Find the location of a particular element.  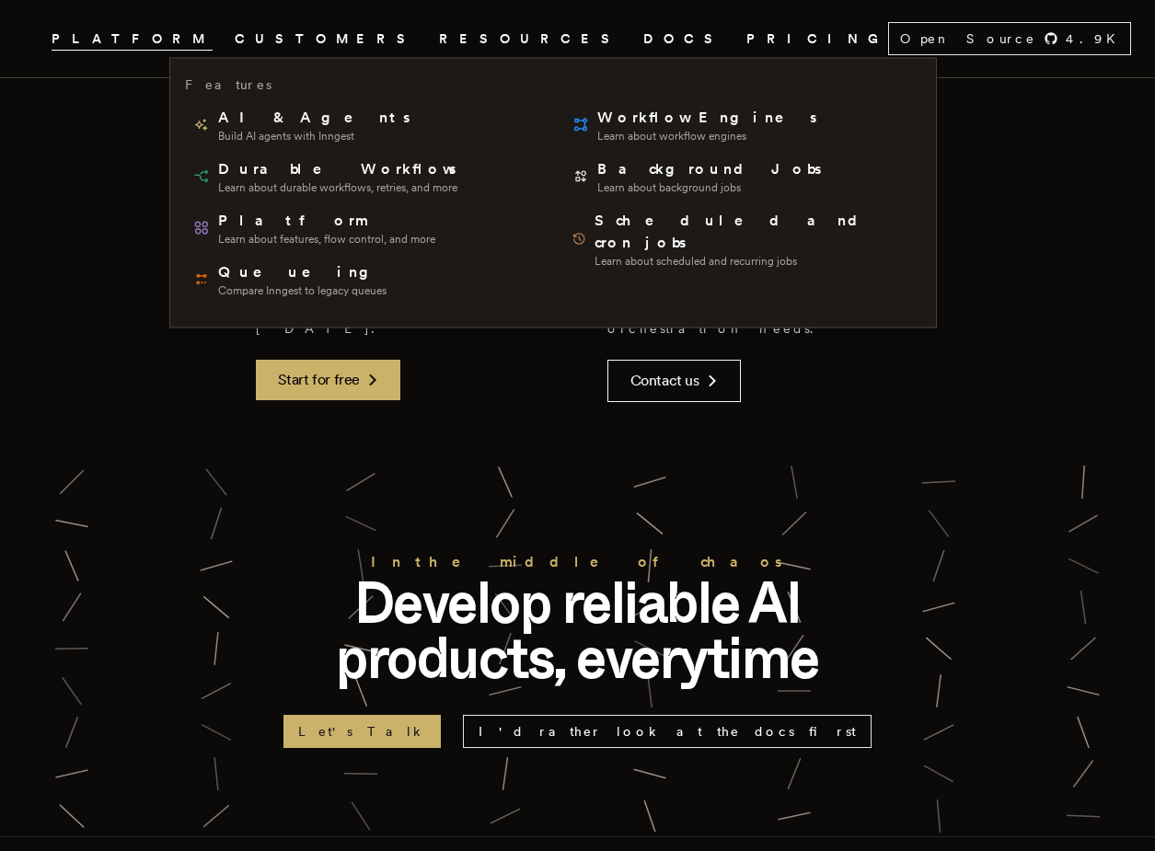

span: PLATFORM is located at coordinates (132, 39).